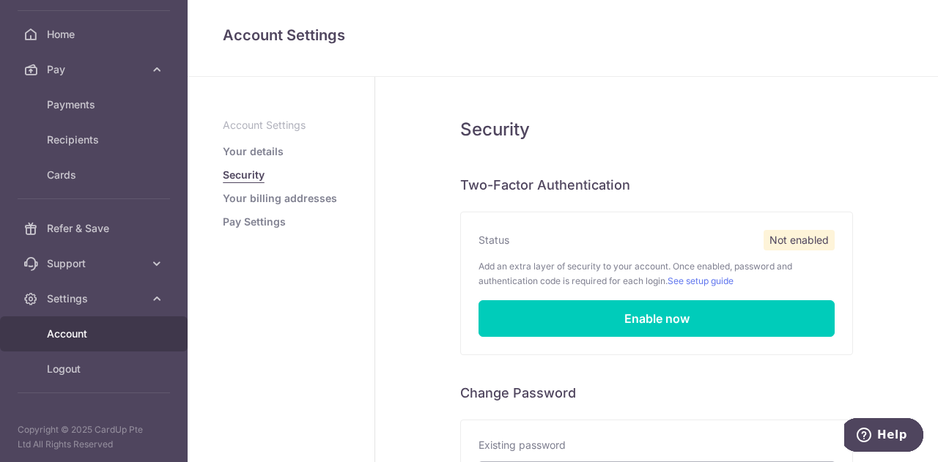  What do you see at coordinates (95, 229) in the screenshot?
I see `span: Refer & Save` at bounding box center [95, 229].